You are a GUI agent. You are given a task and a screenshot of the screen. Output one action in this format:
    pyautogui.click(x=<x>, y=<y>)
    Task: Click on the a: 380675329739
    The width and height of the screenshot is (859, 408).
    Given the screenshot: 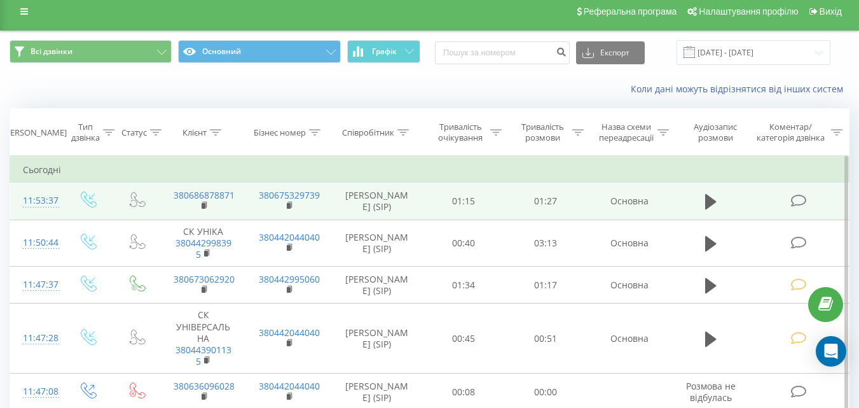 What is the action you would take?
    pyautogui.click(x=289, y=195)
    